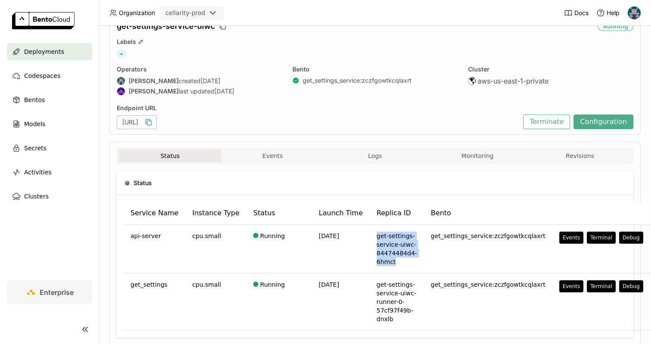  I want to click on div: Bento, so click(375, 69).